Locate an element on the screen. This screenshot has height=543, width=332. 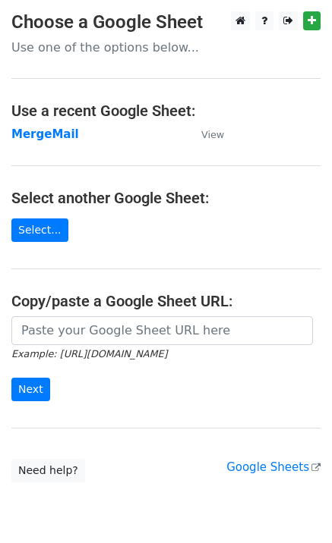
h4: Use a recent Google Sheet: is located at coordinates (165, 111).